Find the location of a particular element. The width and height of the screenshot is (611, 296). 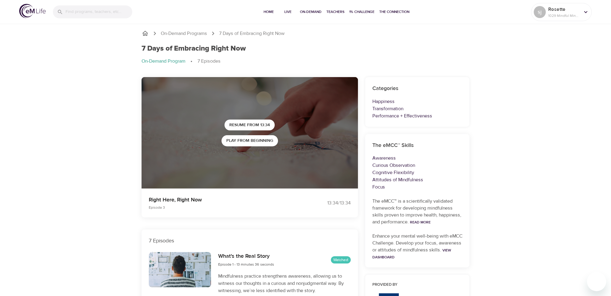

p: Happiness is located at coordinates (418, 101).